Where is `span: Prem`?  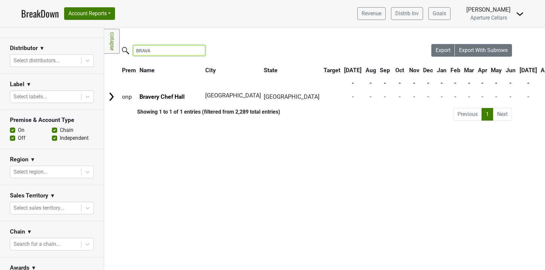 span: Prem is located at coordinates (129, 70).